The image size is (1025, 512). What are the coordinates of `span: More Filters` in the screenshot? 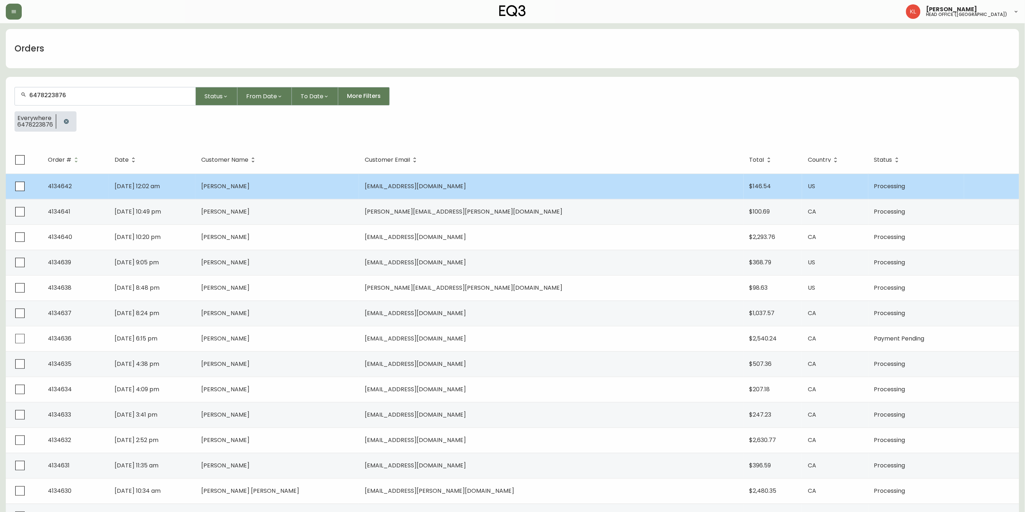 It's located at (364, 96).